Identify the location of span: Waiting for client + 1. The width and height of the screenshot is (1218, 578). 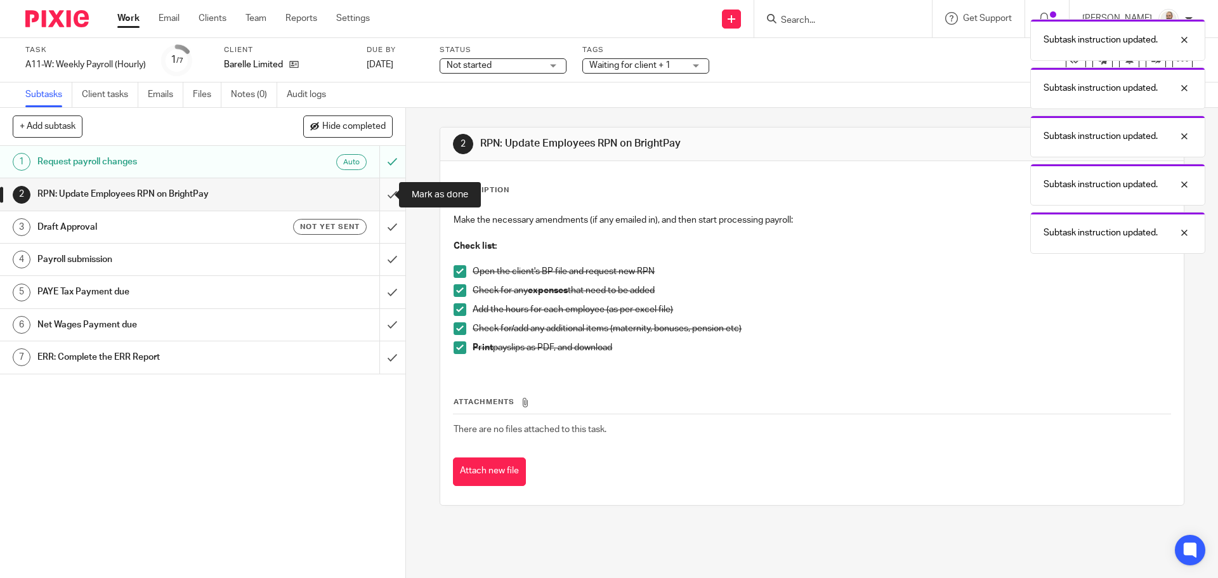
(630, 65).